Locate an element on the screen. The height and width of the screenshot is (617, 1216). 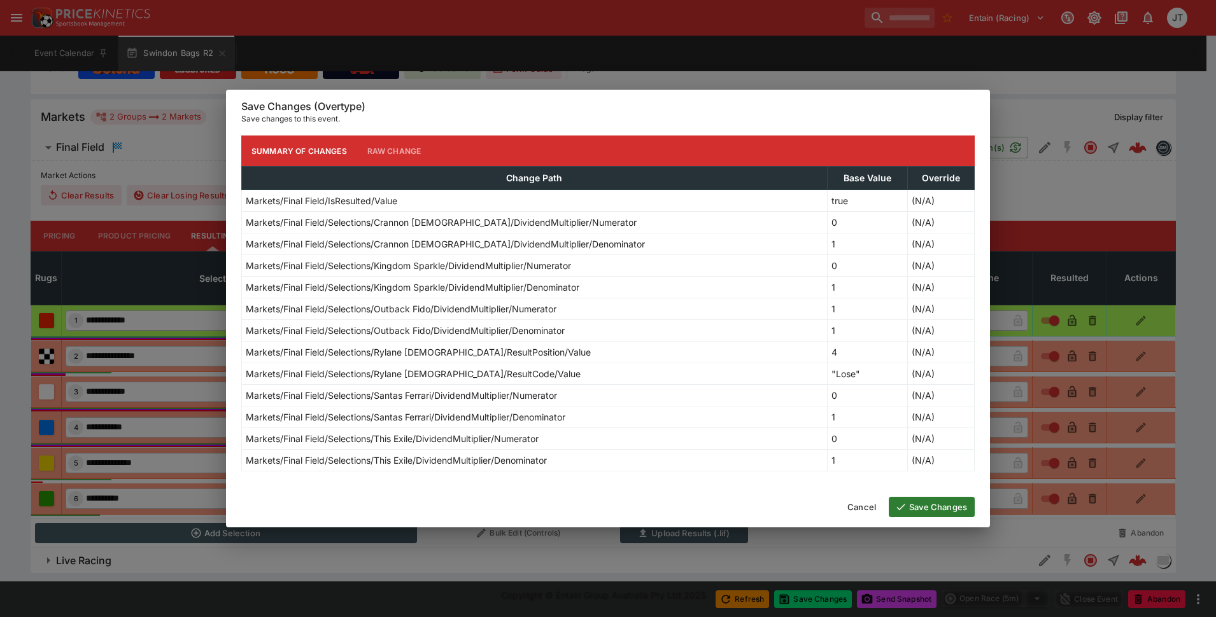
th: Change Path is located at coordinates (535, 178).